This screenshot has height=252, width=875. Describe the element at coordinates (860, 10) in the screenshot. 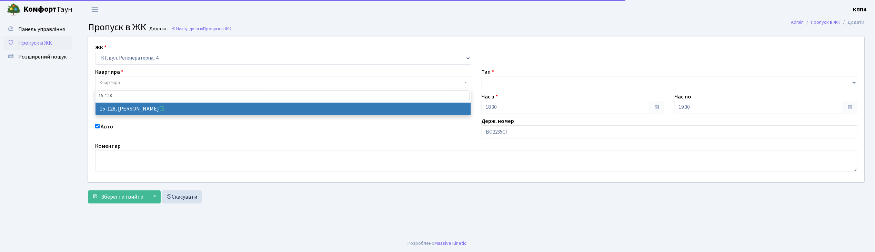

I see `a: КПП4` at that location.